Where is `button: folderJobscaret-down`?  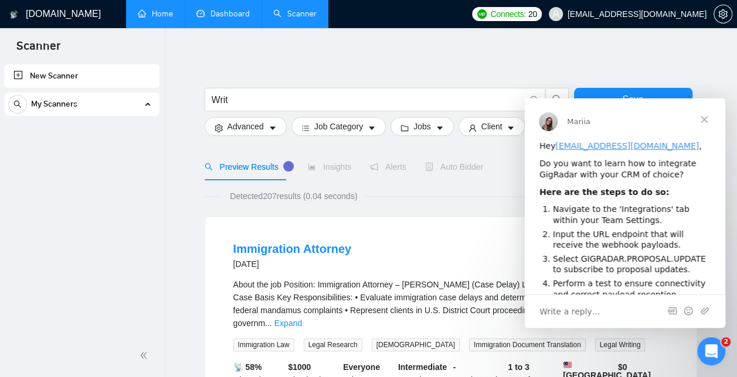 button: folderJobscaret-down is located at coordinates (422, 127).